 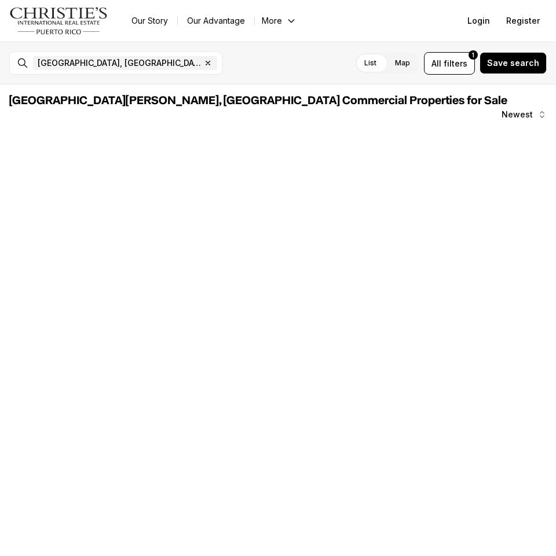 What do you see at coordinates (370, 63) in the screenshot?
I see `label: List` at bounding box center [370, 63].